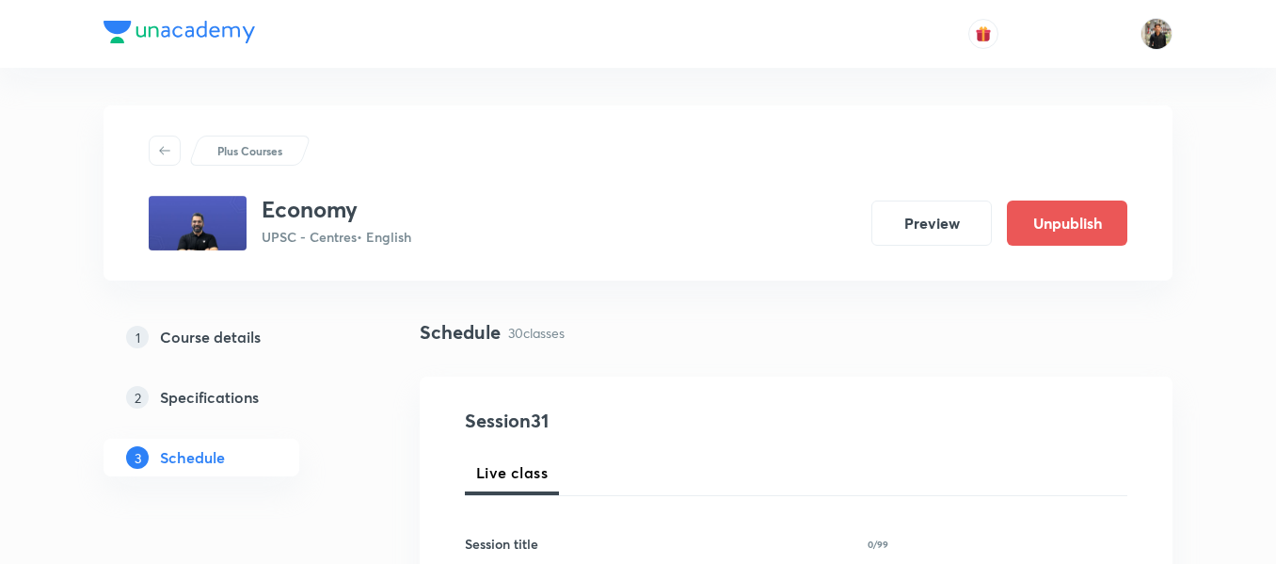  Describe the element at coordinates (179, 32) in the screenshot. I see `img: Company Logo` at that location.